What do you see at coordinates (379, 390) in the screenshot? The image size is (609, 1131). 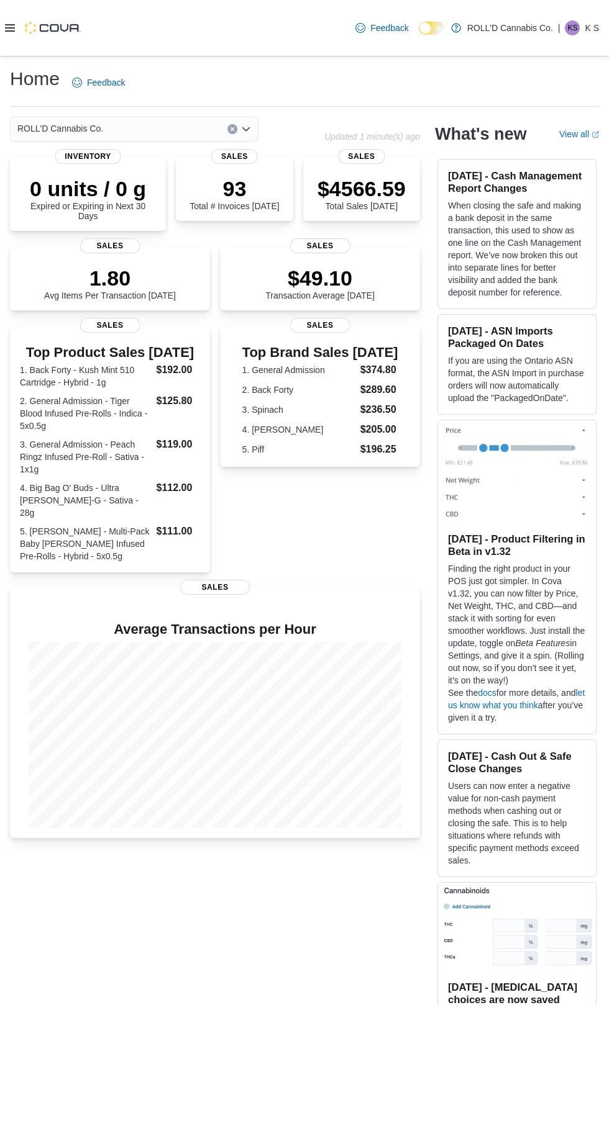 I see `dd: $289.60` at bounding box center [379, 390].